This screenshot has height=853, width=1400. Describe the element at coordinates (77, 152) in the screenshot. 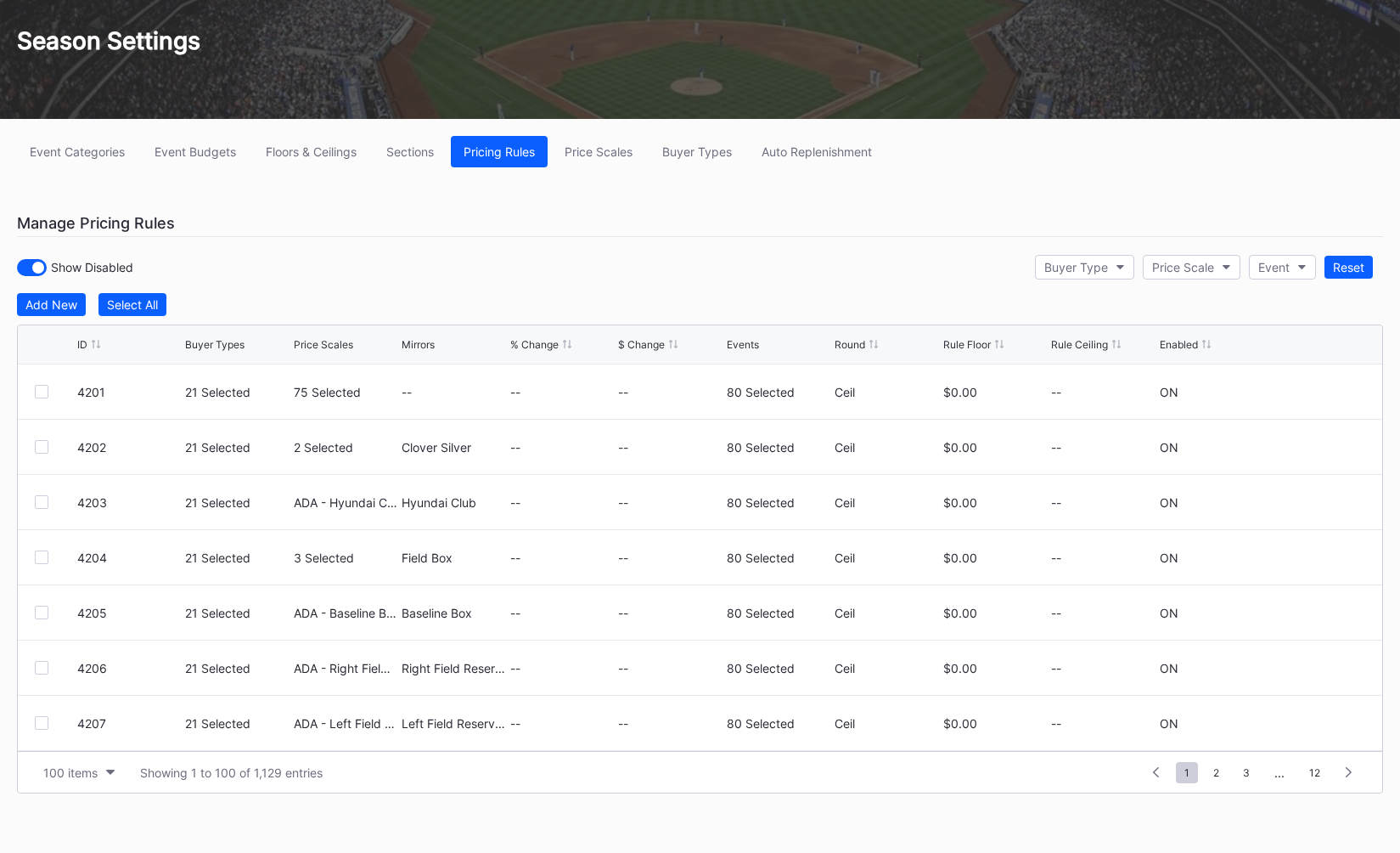

I see `a: Event Categories` at that location.